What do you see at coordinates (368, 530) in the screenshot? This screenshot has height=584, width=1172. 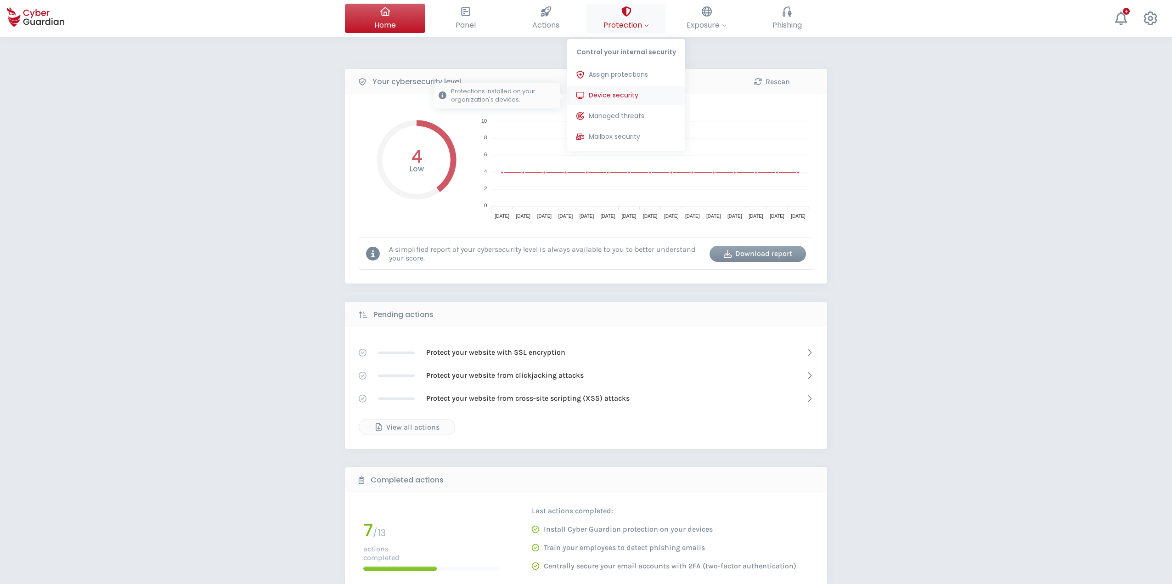 I see `h1: 7` at bounding box center [368, 530].